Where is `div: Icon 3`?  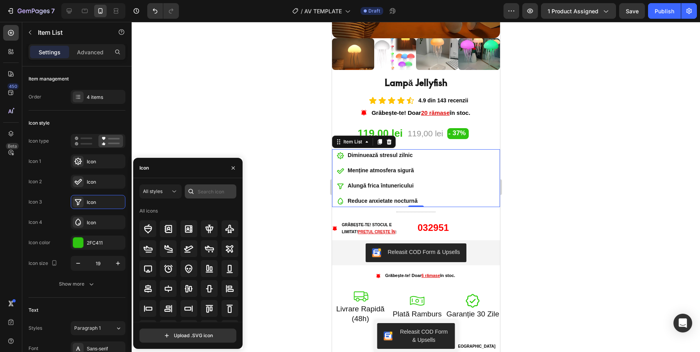
div: Icon 3 is located at coordinates (35, 202).